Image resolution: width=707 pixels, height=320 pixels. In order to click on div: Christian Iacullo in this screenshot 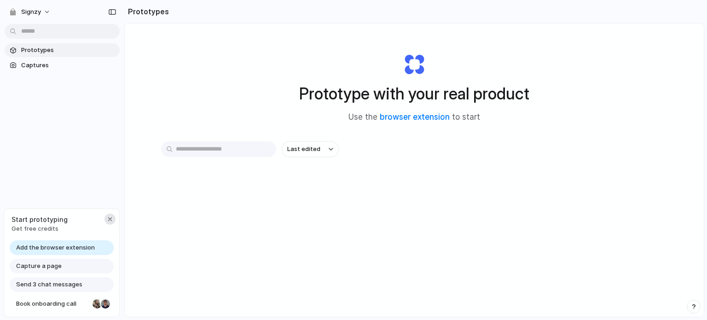, I will do `click(105, 304)`.